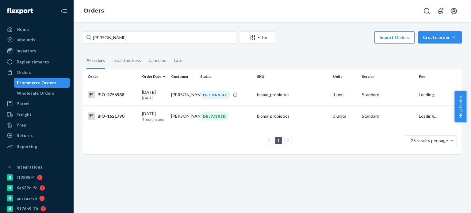  I want to click on div: Freight, so click(24, 115).